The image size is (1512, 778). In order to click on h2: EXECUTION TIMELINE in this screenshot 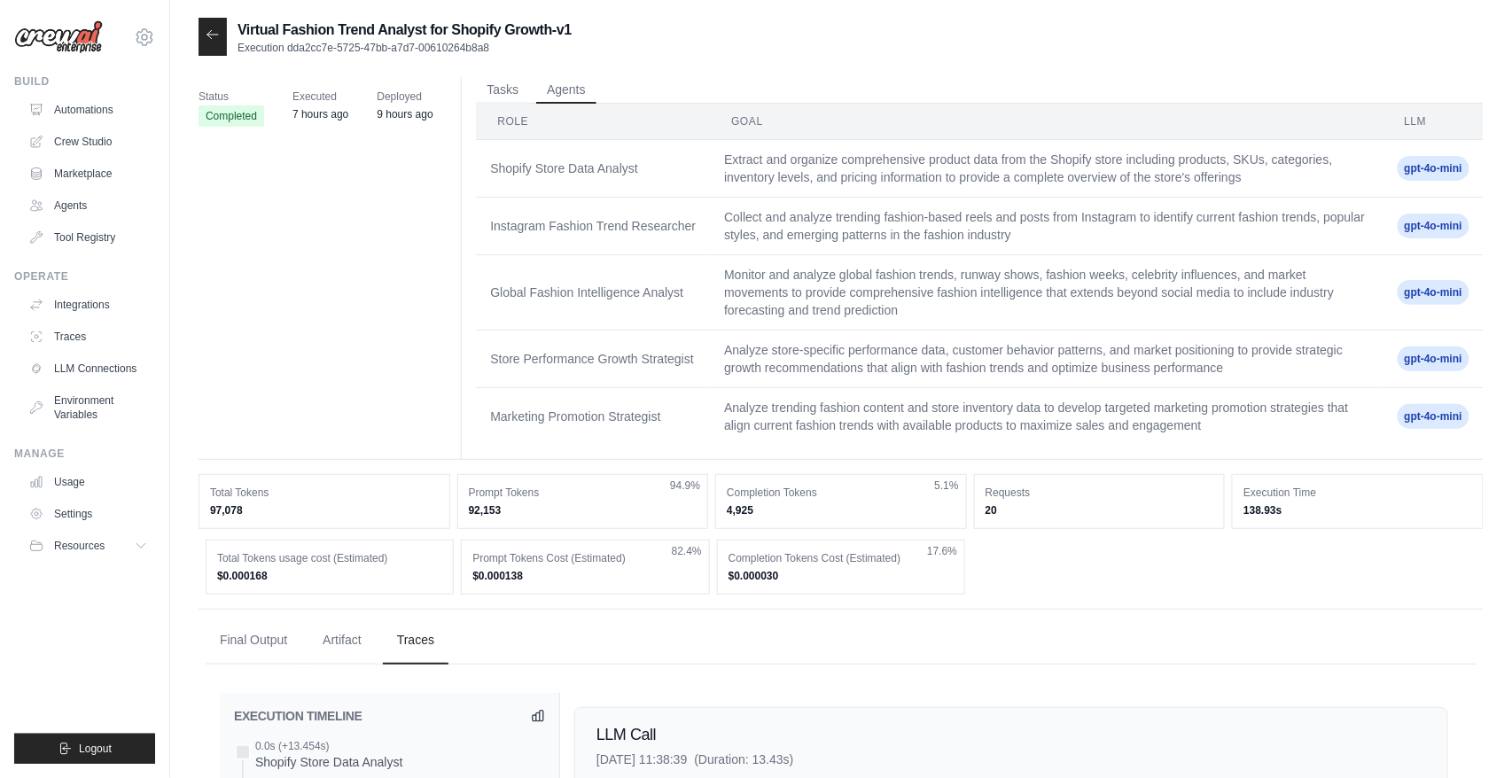, I will do `click(298, 716)`.